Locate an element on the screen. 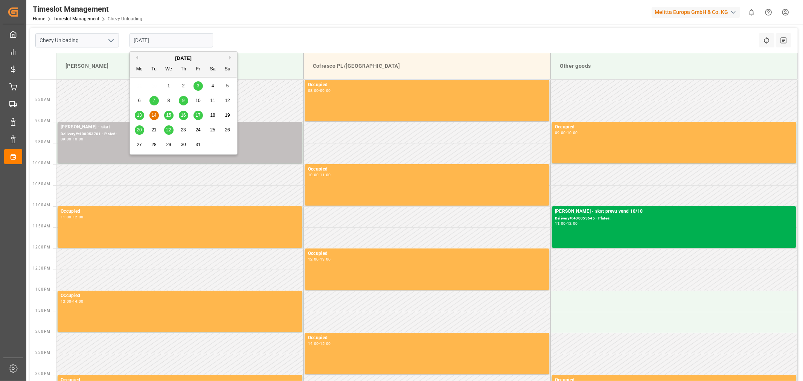  div: 13:00 is located at coordinates (66, 301).